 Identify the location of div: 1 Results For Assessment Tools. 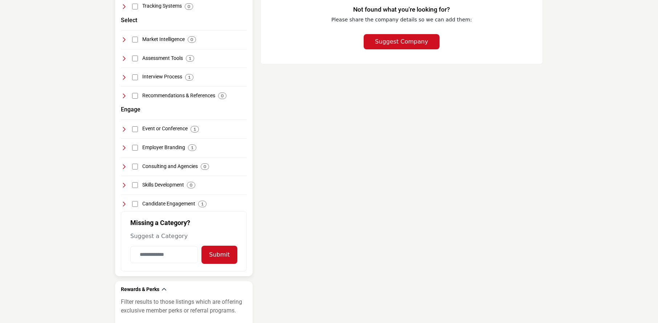
(190, 58).